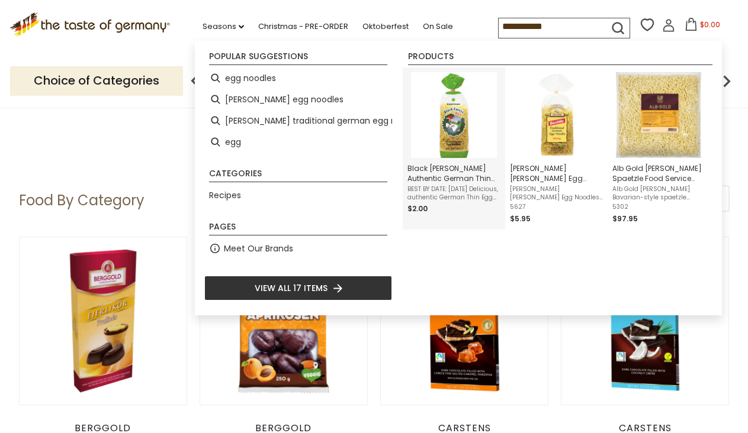 The height and width of the screenshot is (433, 748). I want to click on li: Black Forest Girl Authentic German Thin Egg Noodles 16 oz. - DEAL, so click(453, 149).